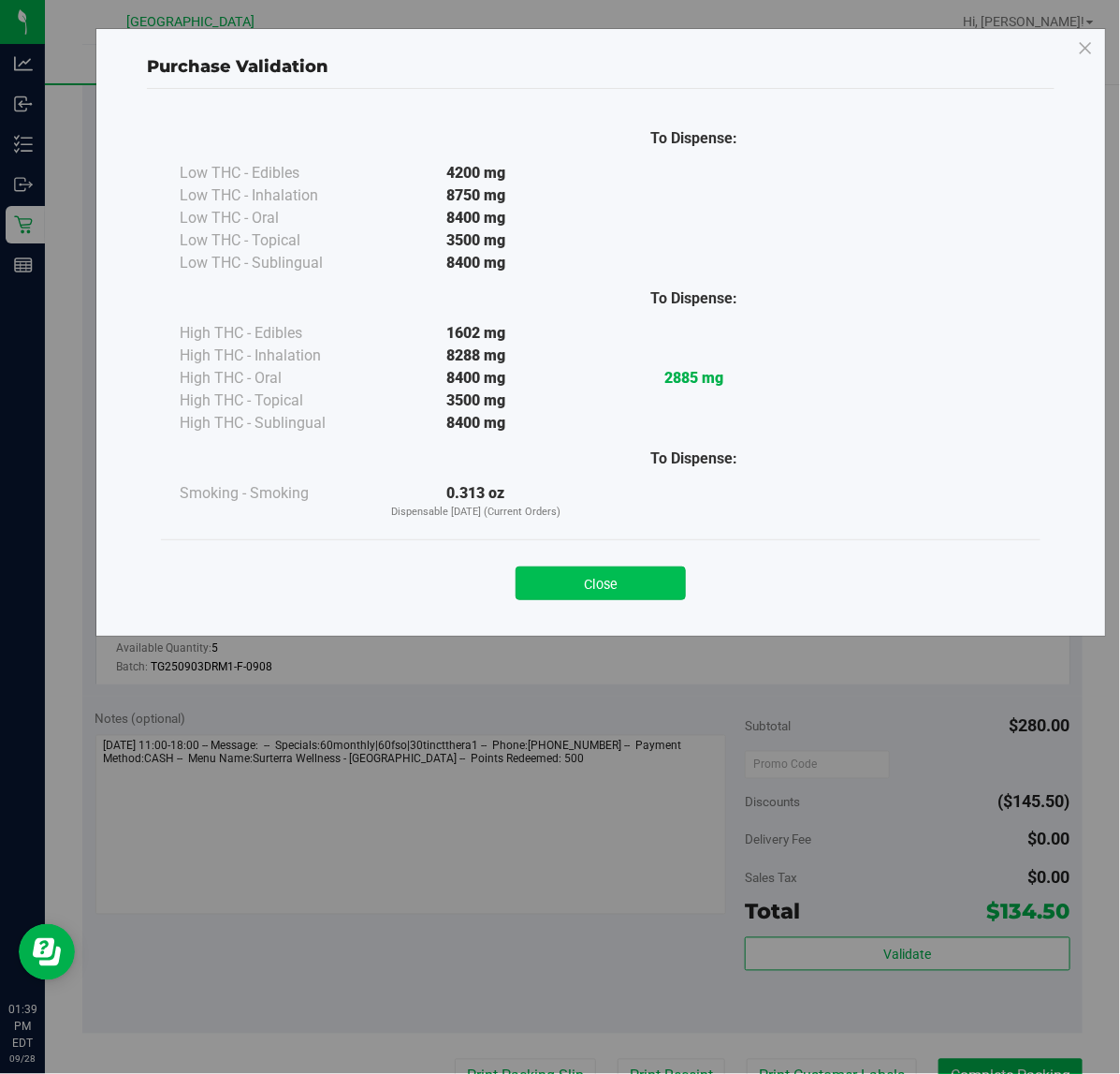 Image resolution: width=1120 pixels, height=1074 pixels. Describe the element at coordinates (601, 583) in the screenshot. I see `button: Close` at that location.